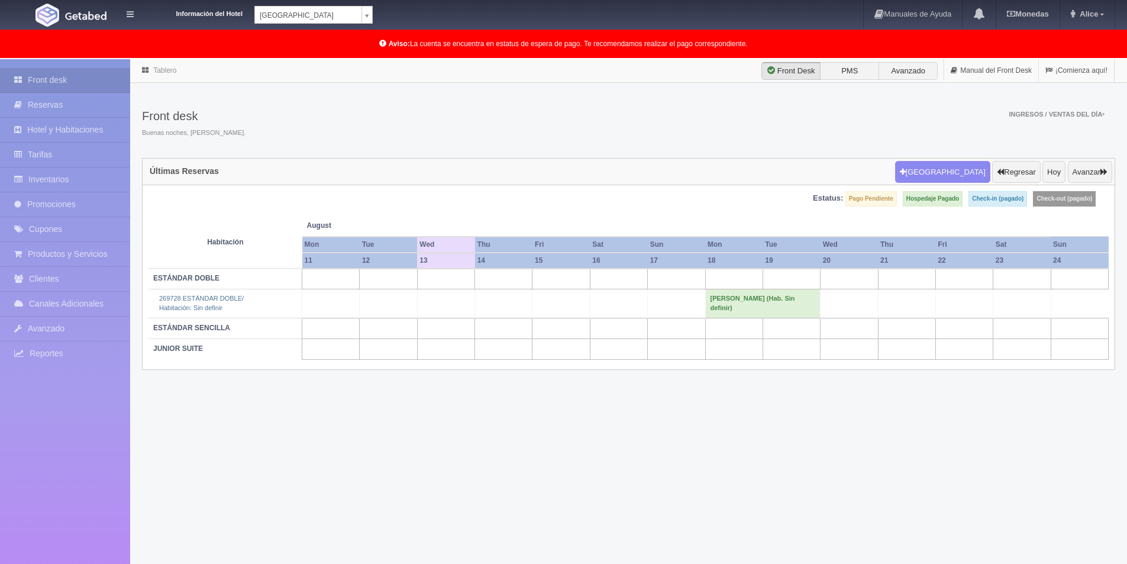 Image resolution: width=1127 pixels, height=564 pixels. Describe the element at coordinates (1064, 199) in the screenshot. I see `label: Check-out (pagado)` at that location.